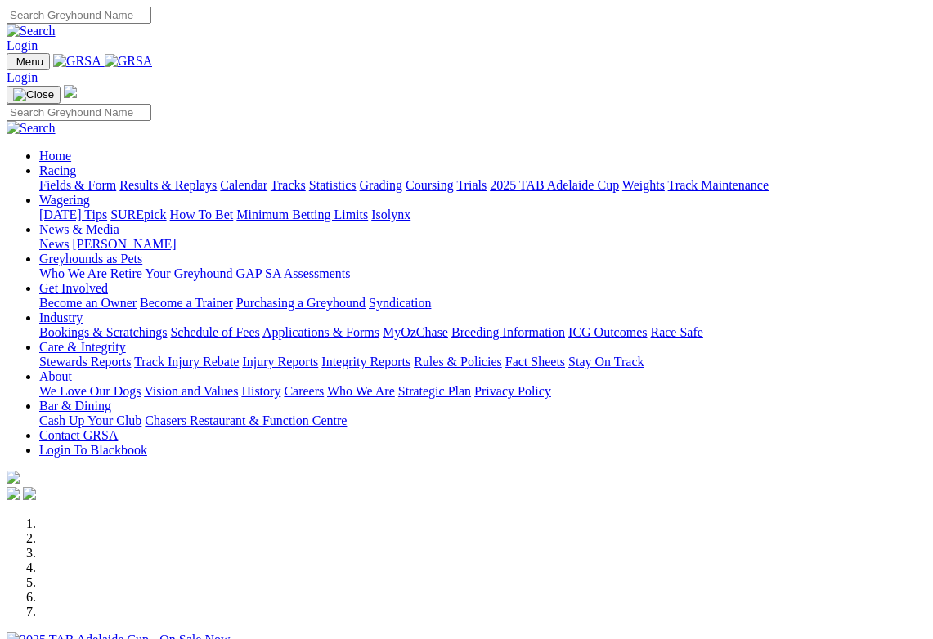 The height and width of the screenshot is (639, 933). Describe the element at coordinates (29, 61) in the screenshot. I see `span: Menu` at that location.